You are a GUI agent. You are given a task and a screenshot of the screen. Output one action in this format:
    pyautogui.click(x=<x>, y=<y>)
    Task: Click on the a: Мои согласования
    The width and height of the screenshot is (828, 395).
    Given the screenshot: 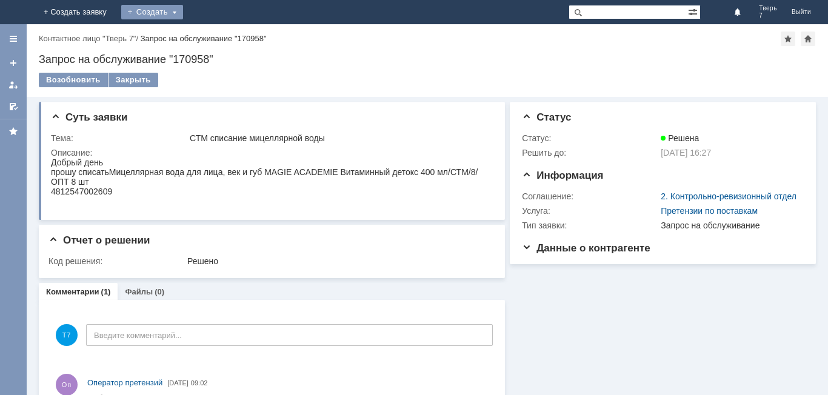 What is the action you would take?
    pyautogui.click(x=13, y=107)
    